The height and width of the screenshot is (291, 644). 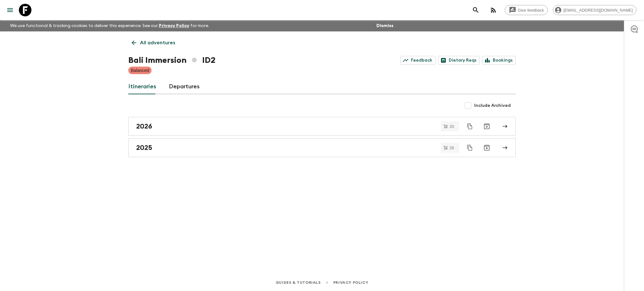 What do you see at coordinates (140, 70) in the screenshot?
I see `p: Balanced` at bounding box center [140, 70].